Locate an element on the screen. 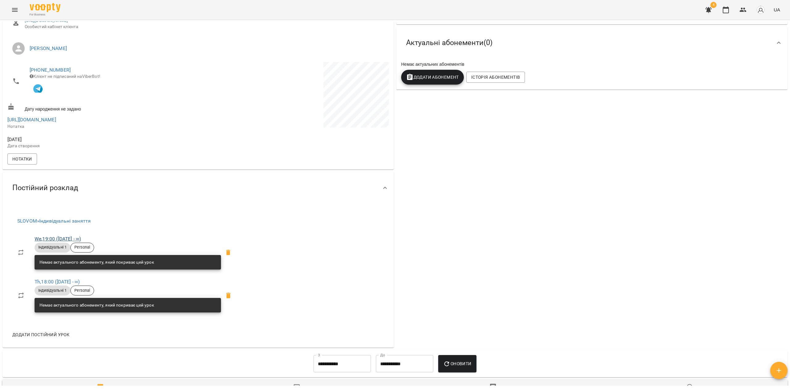 The image size is (790, 389). button: Клієнт підписаний на VooptyBot is located at coordinates (38, 88).